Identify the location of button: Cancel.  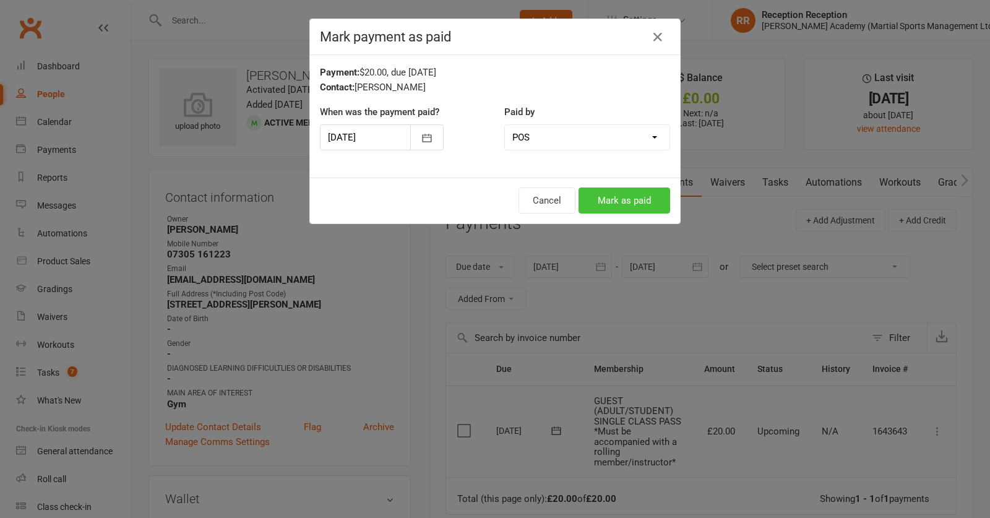
(547, 200).